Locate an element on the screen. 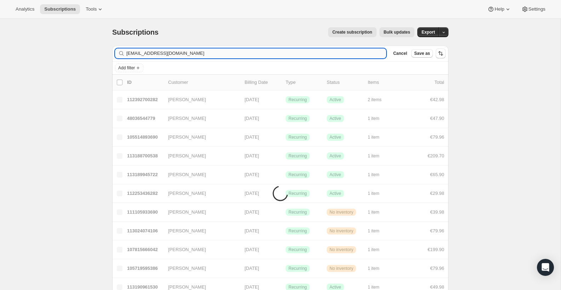 This screenshot has width=561, height=290. button: Help is located at coordinates (499, 9).